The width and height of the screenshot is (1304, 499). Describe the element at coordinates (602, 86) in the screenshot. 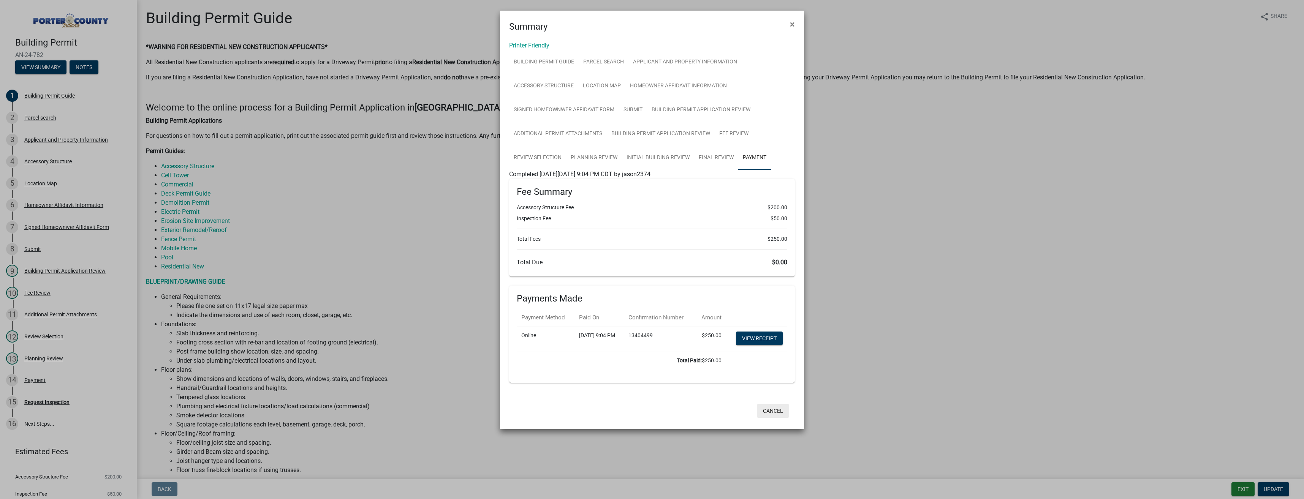

I see `a: Location Map` at that location.